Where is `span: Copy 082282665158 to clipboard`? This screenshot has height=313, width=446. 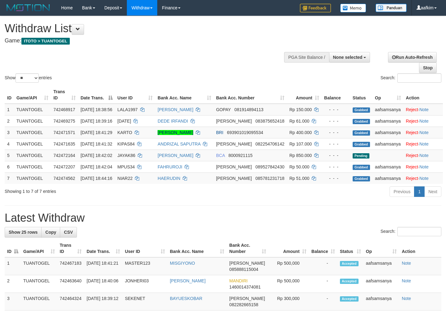 span: Copy 082282665158 to clipboard is located at coordinates (243, 305).